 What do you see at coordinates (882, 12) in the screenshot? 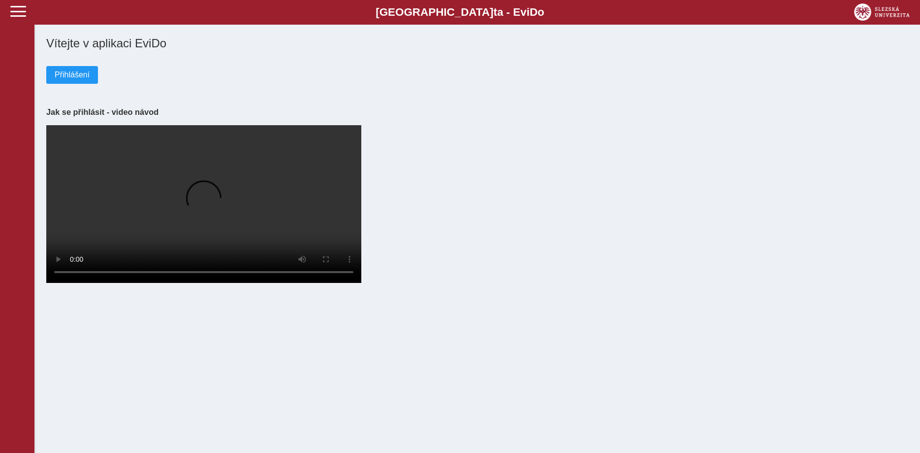
I see `img: logo_web_su.png` at bounding box center [882, 12].